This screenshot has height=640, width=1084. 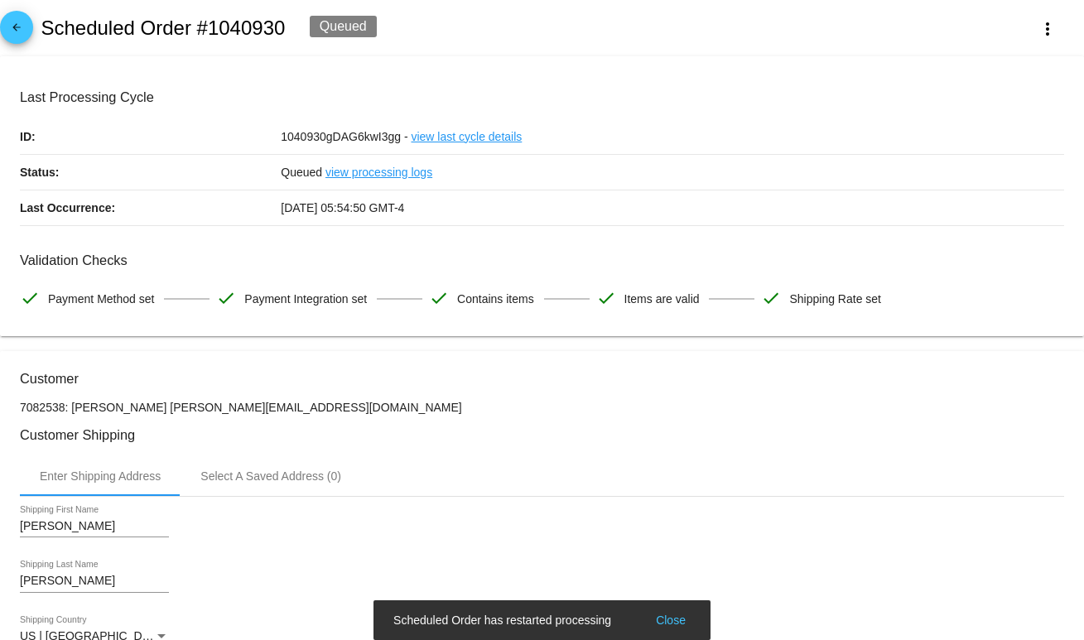 What do you see at coordinates (1048, 29) in the screenshot?
I see `mat-icon: more_vert` at bounding box center [1048, 29].